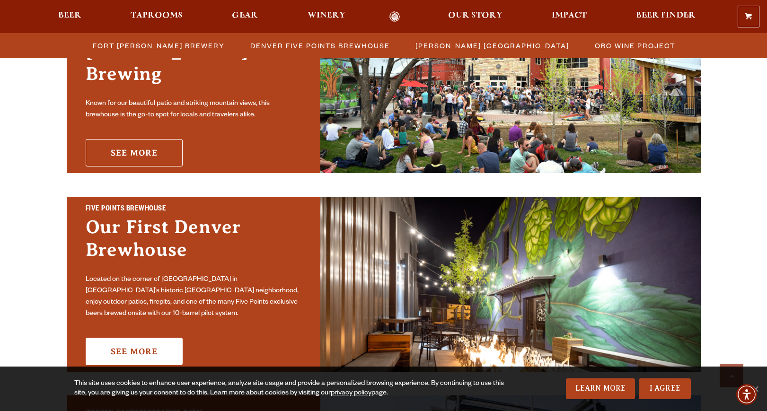 The width and height of the screenshot is (767, 411). What do you see at coordinates (70, 17) in the screenshot?
I see `a: Beer` at bounding box center [70, 17].